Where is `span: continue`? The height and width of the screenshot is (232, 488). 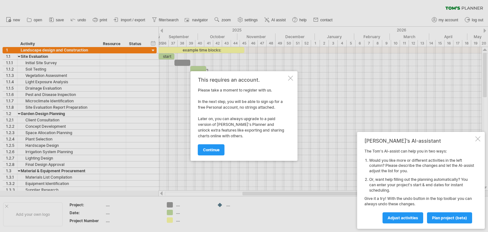
span: continue is located at coordinates (211, 150).